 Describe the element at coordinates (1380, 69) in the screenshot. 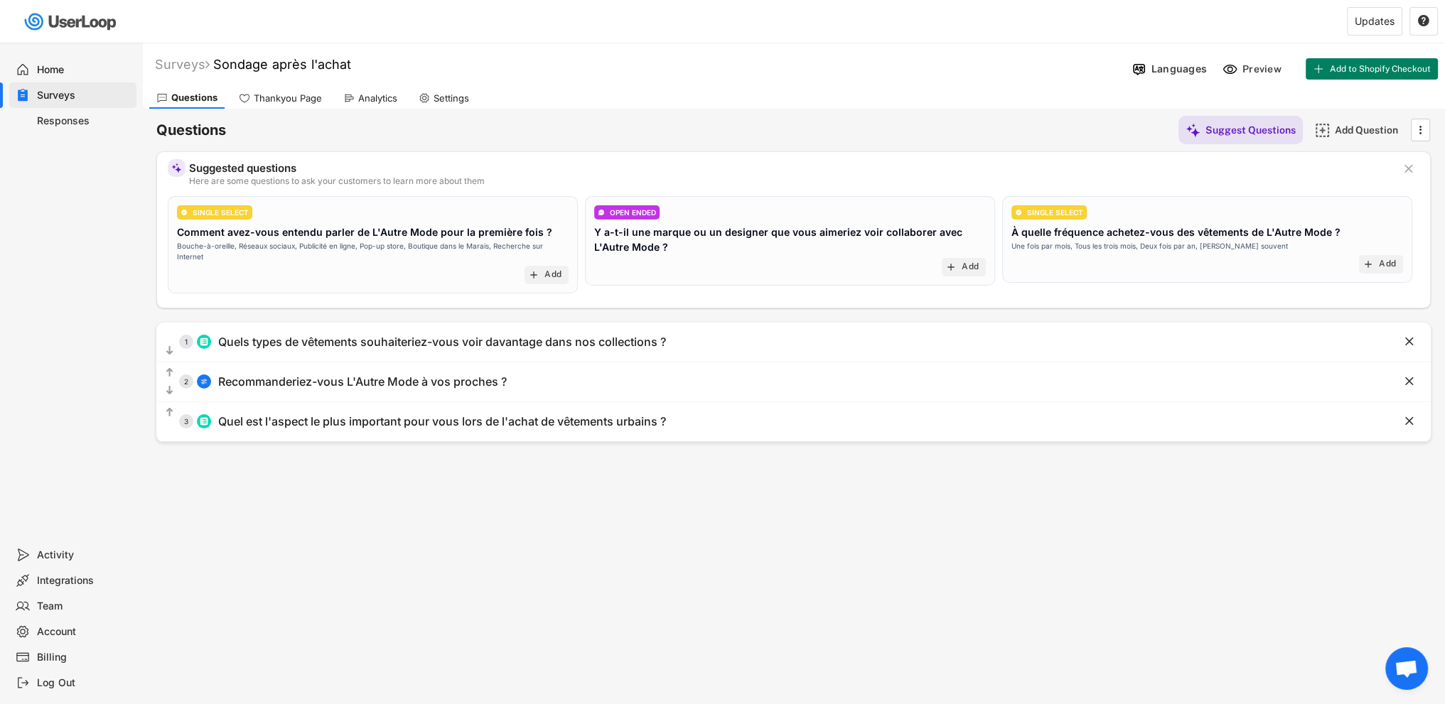

I see `span: Add to Shopify Checkout` at that location.